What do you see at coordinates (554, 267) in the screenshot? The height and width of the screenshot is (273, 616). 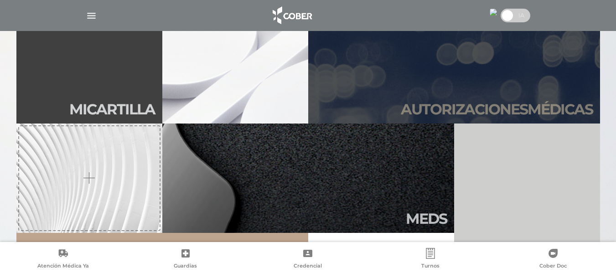 I see `span: Cober Doc` at bounding box center [554, 267].